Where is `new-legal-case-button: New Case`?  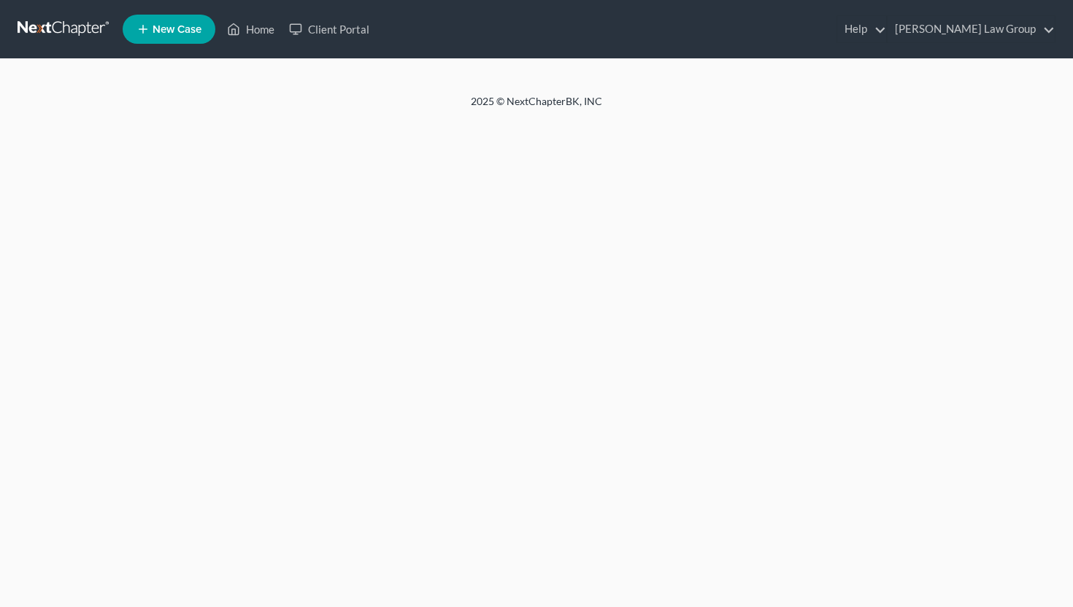
new-legal-case-button: New Case is located at coordinates (169, 29).